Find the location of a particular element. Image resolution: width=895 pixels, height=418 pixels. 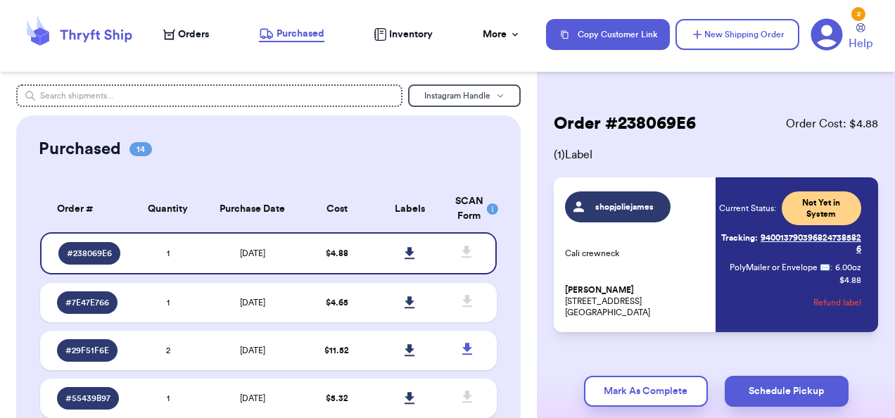

button: Copy Customer Link is located at coordinates (608, 34).